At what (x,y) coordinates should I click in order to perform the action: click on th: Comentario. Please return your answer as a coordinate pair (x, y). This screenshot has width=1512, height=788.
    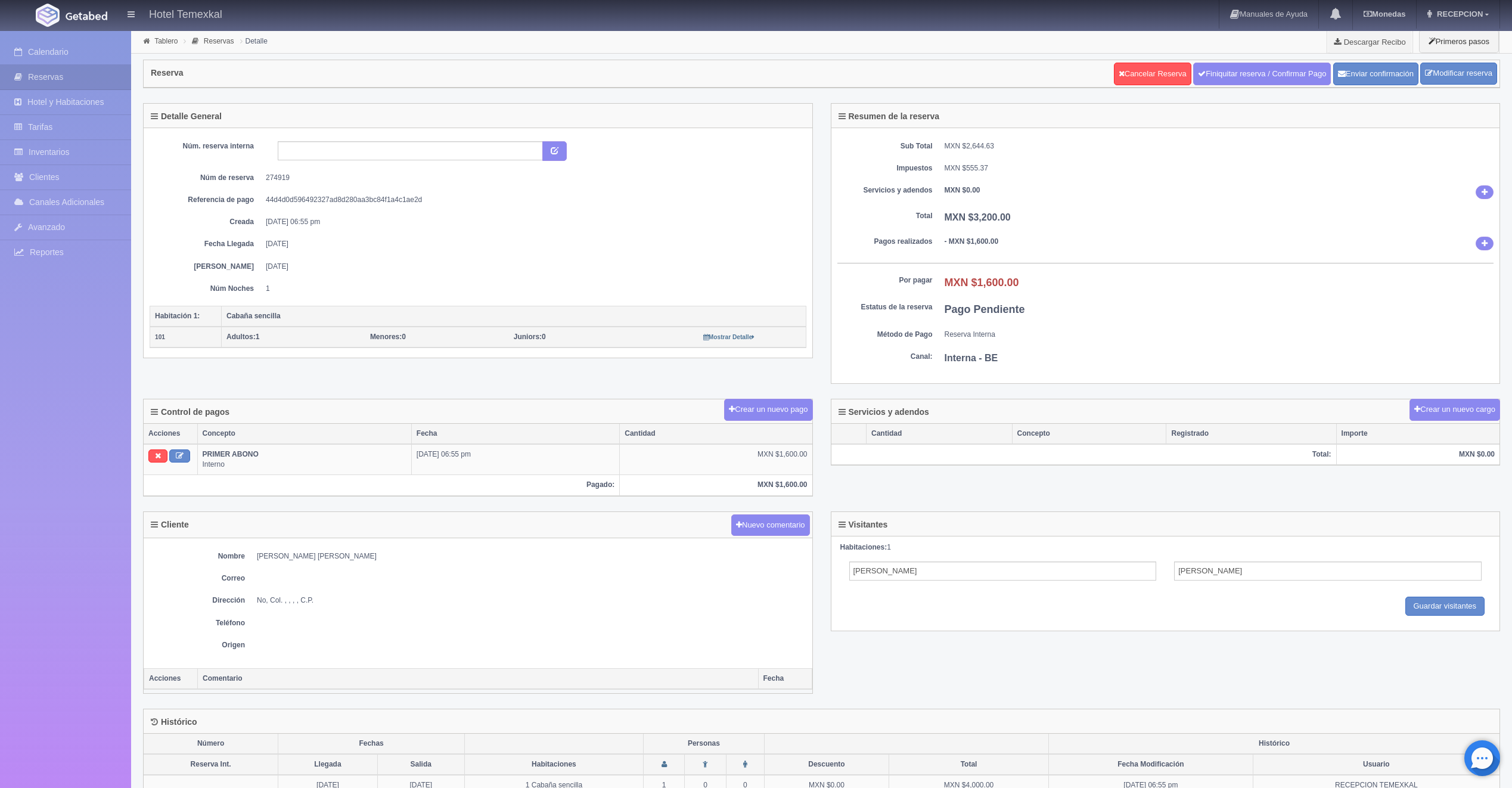
    Looking at the image, I should click on (478, 678).